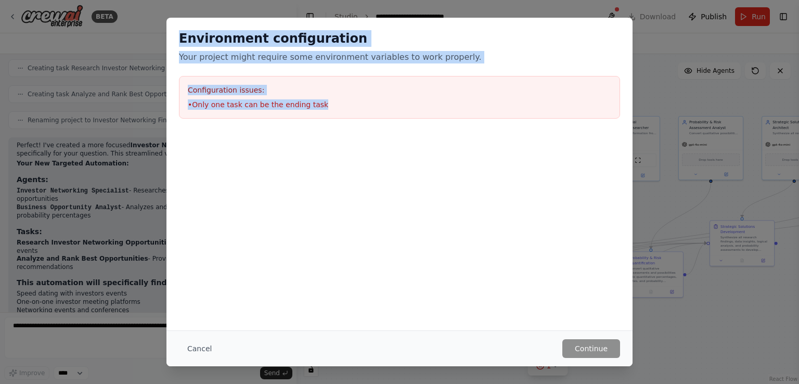 Image resolution: width=799 pixels, height=384 pixels. Describe the element at coordinates (400, 105) in the screenshot. I see `li: • Only one task can be the ending task` at that location.